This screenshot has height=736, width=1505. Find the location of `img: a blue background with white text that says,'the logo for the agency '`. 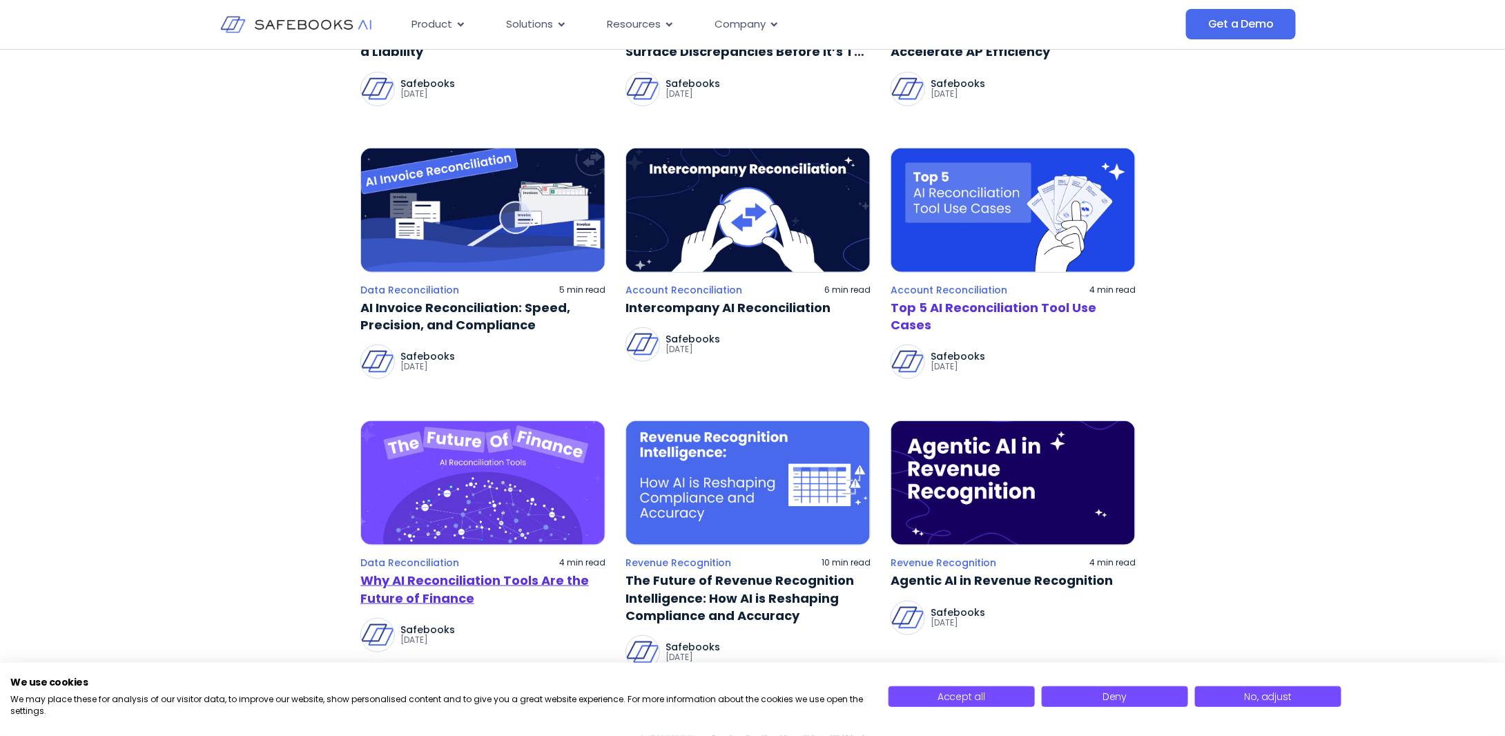

img: a blue background with white text that says,'the logo for the agency ' is located at coordinates (1013, 483).